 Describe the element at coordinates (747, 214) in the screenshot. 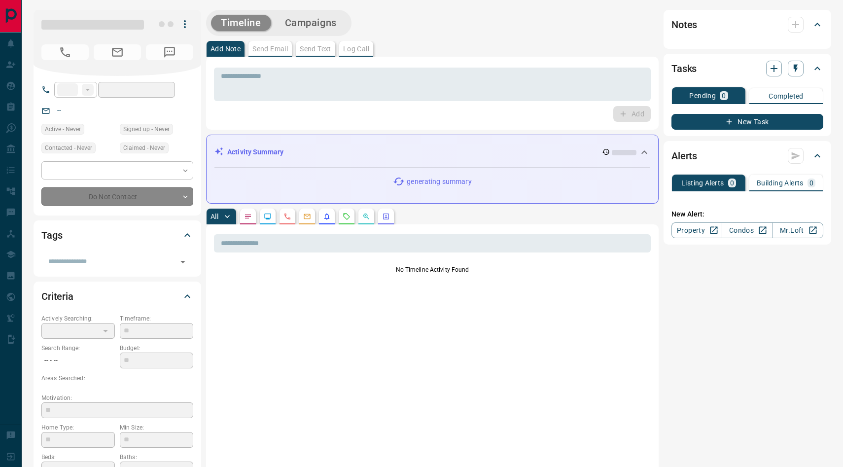

I see `p: New Alert:` at that location.